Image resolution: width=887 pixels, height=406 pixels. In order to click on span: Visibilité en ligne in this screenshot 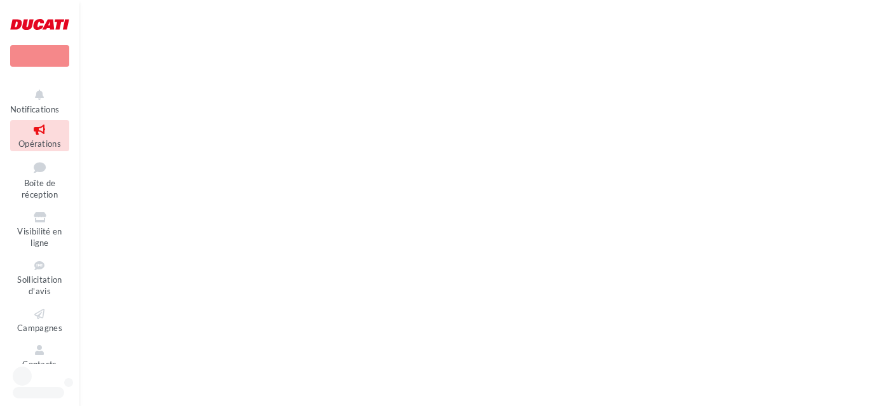, I will do `click(39, 237)`.